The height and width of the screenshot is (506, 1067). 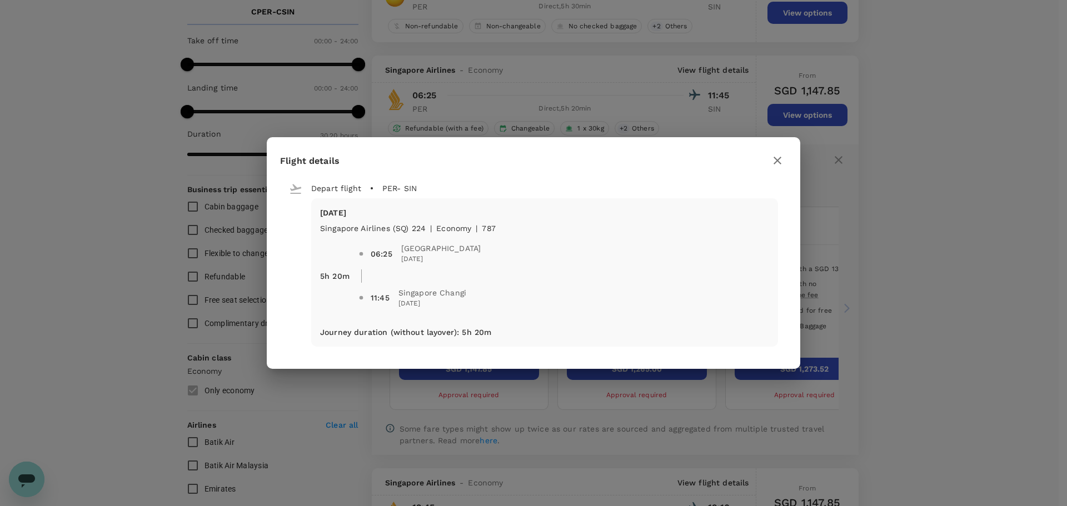 I want to click on p: Depart flight, so click(x=336, y=188).